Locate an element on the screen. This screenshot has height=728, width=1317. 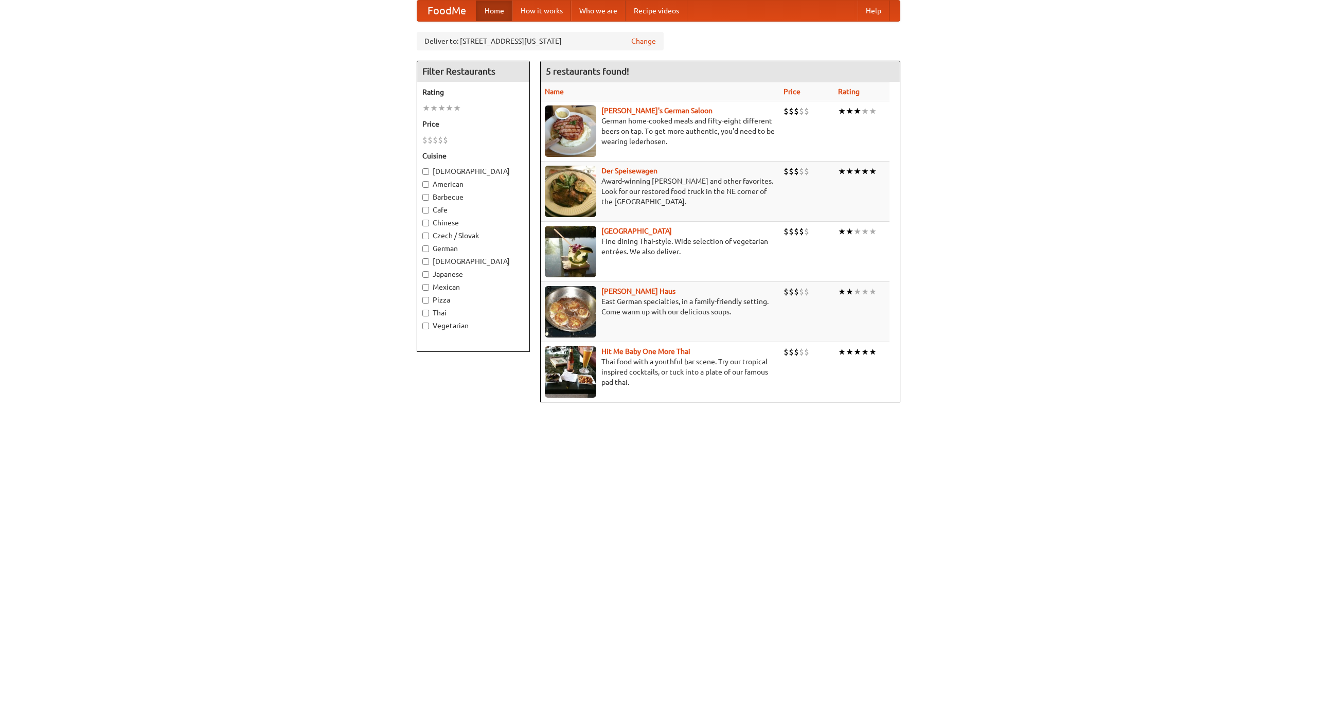
label: German is located at coordinates (473, 248).